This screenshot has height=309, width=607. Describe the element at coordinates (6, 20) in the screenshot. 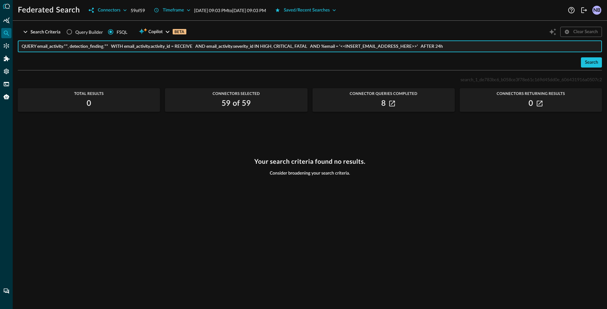

I see `div: Summary Insights` at that location.